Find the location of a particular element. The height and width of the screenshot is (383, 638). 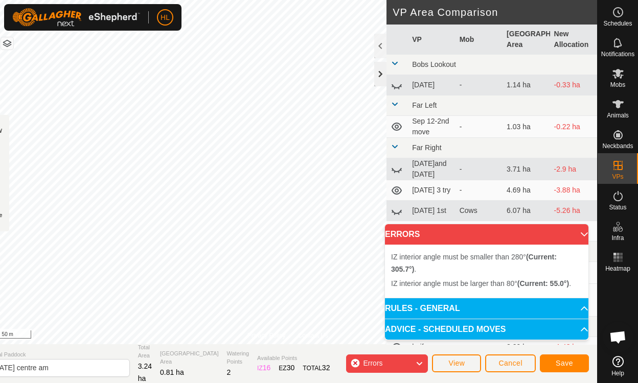

span: 32 is located at coordinates (326, 368).